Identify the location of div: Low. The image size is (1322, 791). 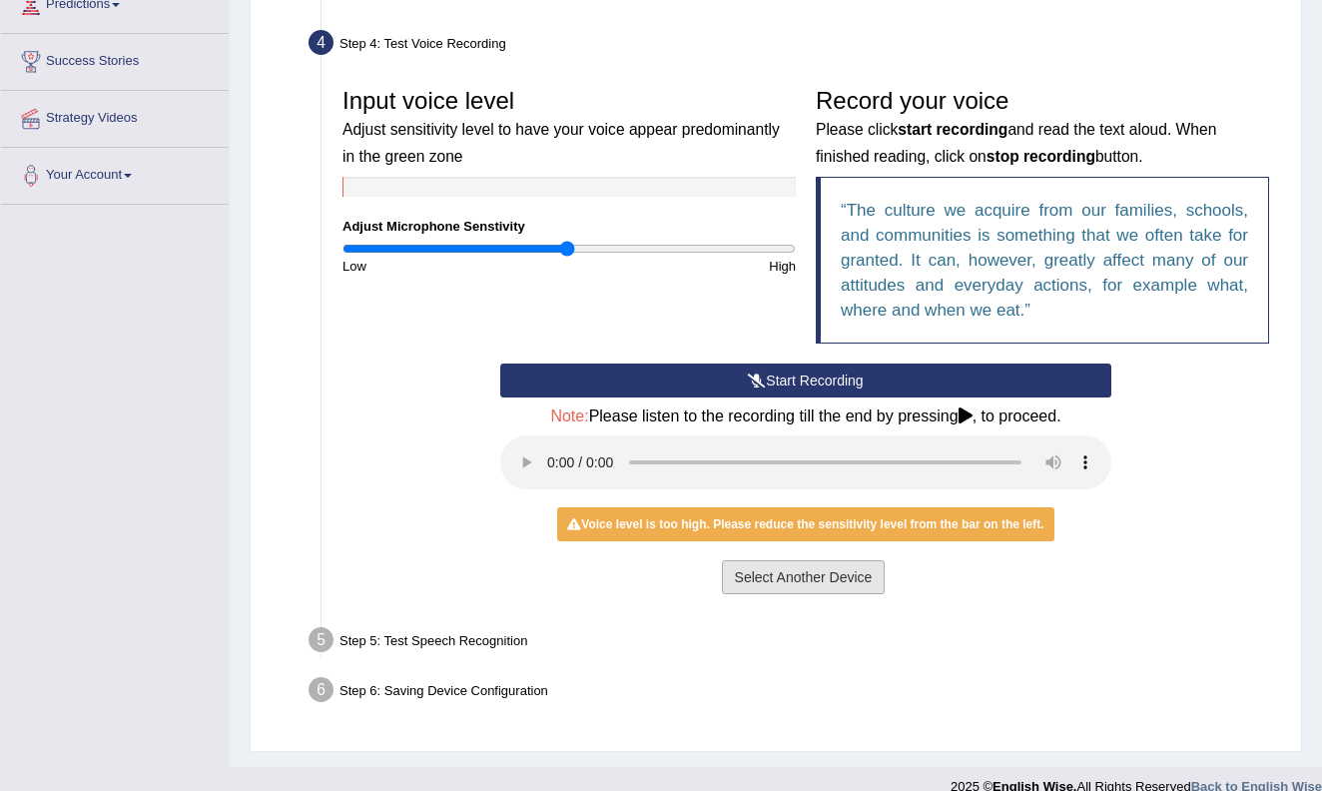
(450, 266).